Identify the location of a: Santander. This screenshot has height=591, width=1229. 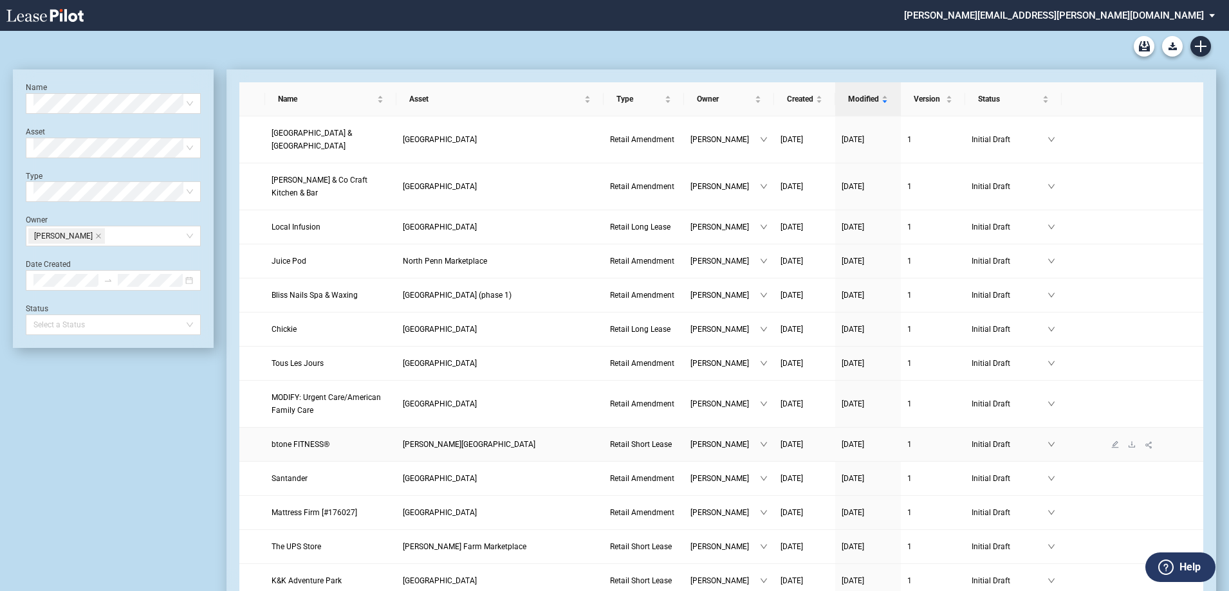
(331, 479).